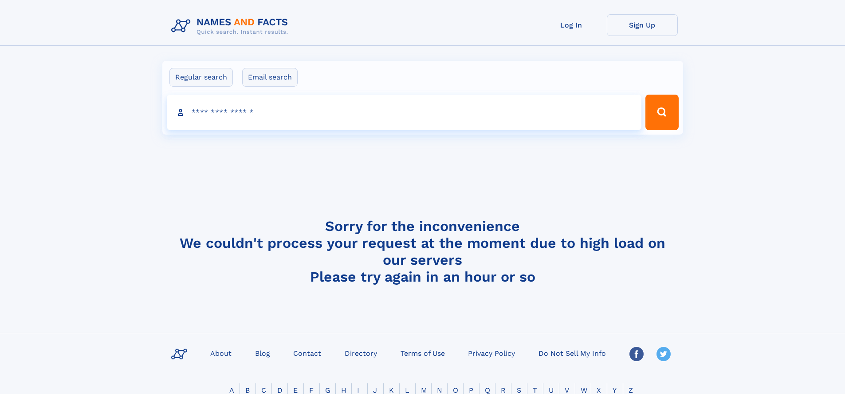 Image resolution: width=845 pixels, height=394 pixels. Describe the element at coordinates (643, 25) in the screenshot. I see `a: Sign Up` at that location.